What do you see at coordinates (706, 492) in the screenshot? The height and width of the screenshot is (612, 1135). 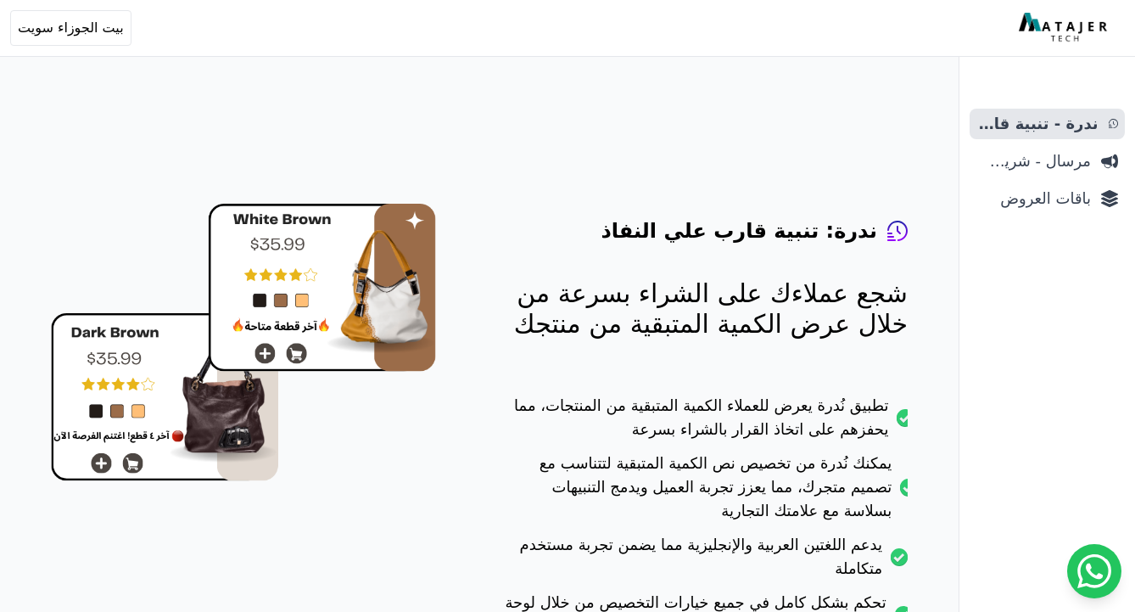 I see `li: يمكنك نُدرة من تخصيص نص الكمية المتبقية لتتناسب مع تصميم متجرك، مما يعزز تجربة العميل ويدمج التنب...` at bounding box center [706, 492].